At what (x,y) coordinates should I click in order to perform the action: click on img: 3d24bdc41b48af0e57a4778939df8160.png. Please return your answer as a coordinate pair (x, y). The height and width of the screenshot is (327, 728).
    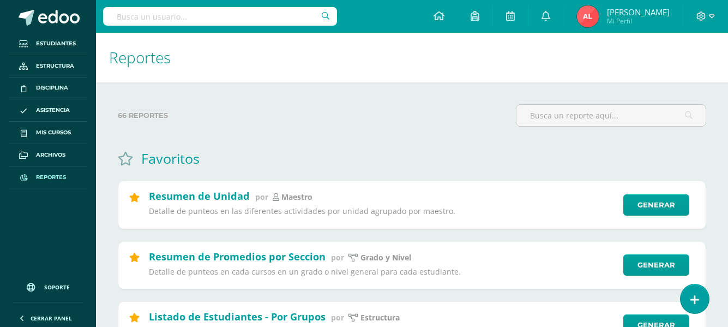
    Looking at the image, I should click on (588, 16).